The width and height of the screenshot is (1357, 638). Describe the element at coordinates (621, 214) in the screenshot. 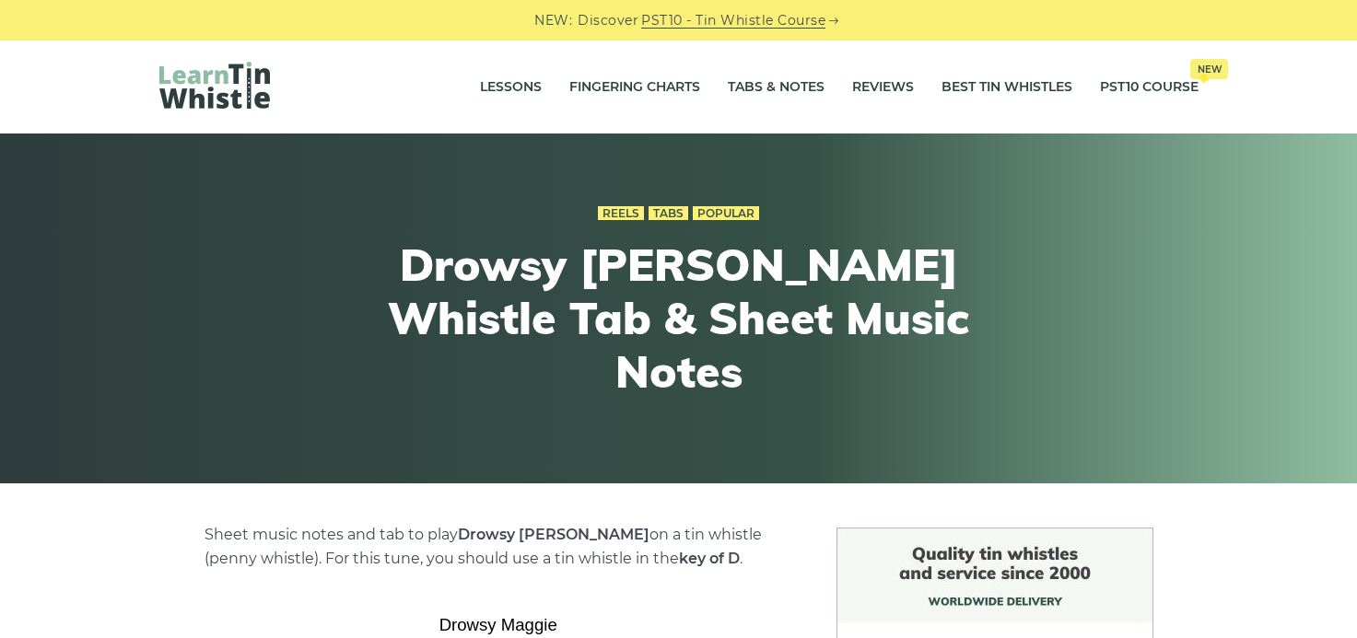

I see `a: Reels` at that location.